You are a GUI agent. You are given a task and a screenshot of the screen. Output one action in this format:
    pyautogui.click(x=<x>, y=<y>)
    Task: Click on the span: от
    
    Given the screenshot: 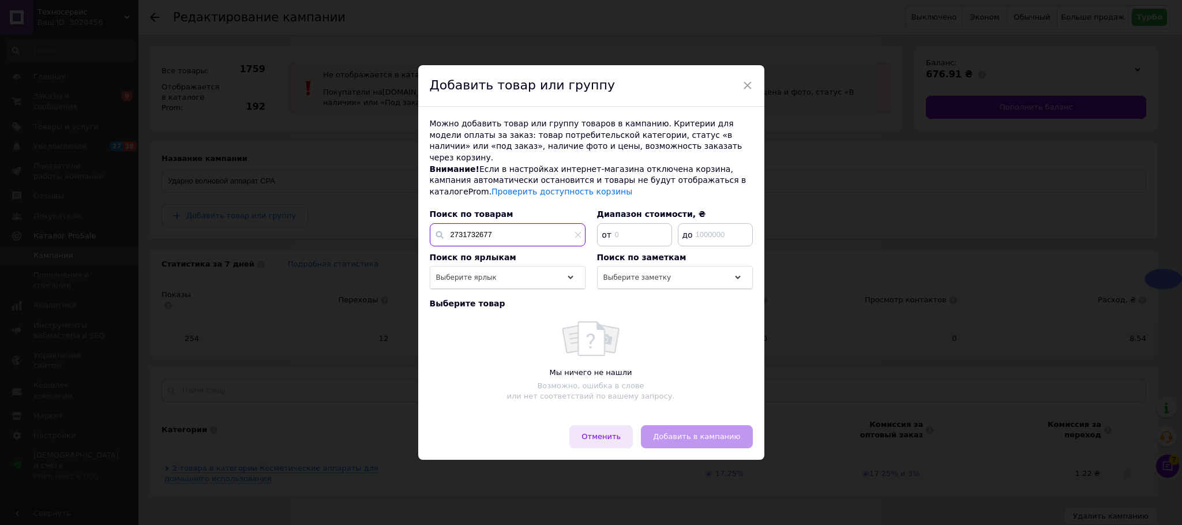 What is the action you would take?
    pyautogui.click(x=605, y=235)
    